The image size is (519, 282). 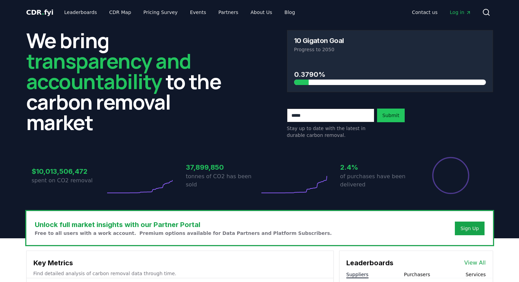 What do you see at coordinates (417, 274) in the screenshot?
I see `button: Purchasers` at bounding box center [417, 274].